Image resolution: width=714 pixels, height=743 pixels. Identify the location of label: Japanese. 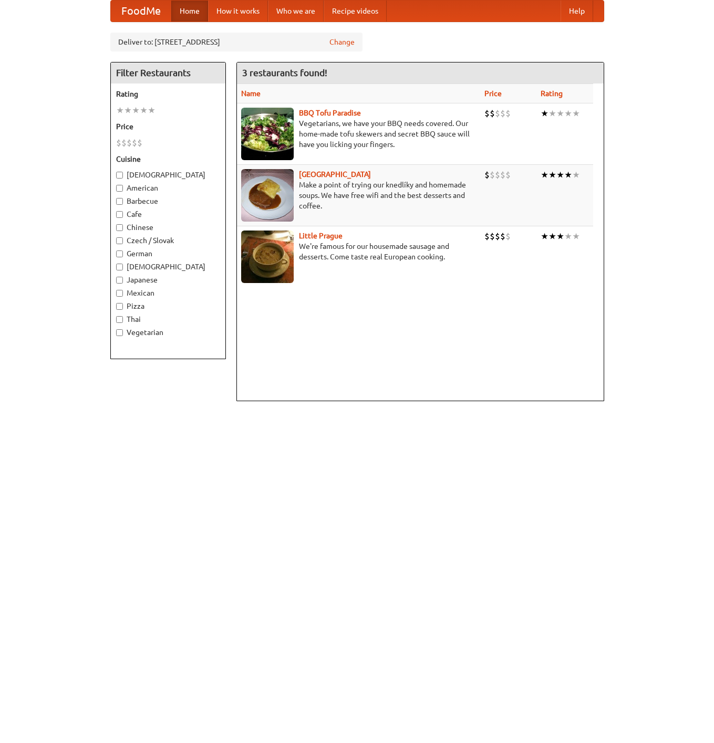
(168, 280).